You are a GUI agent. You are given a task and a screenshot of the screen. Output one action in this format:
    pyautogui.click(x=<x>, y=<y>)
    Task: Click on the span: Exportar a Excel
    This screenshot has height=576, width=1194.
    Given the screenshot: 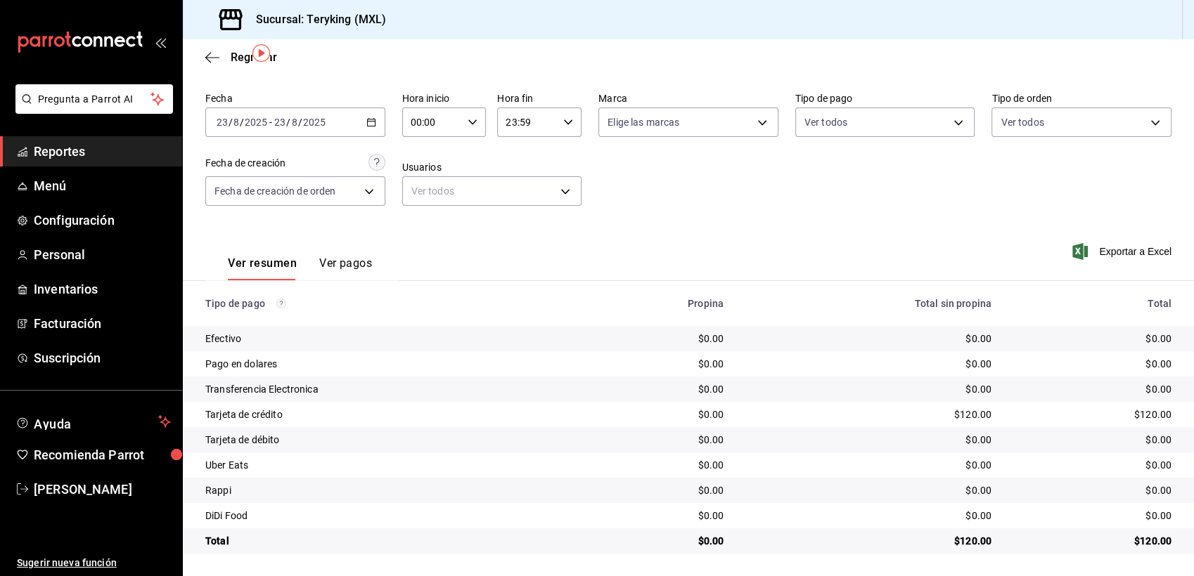 What is the action you would take?
    pyautogui.click(x=1123, y=252)
    